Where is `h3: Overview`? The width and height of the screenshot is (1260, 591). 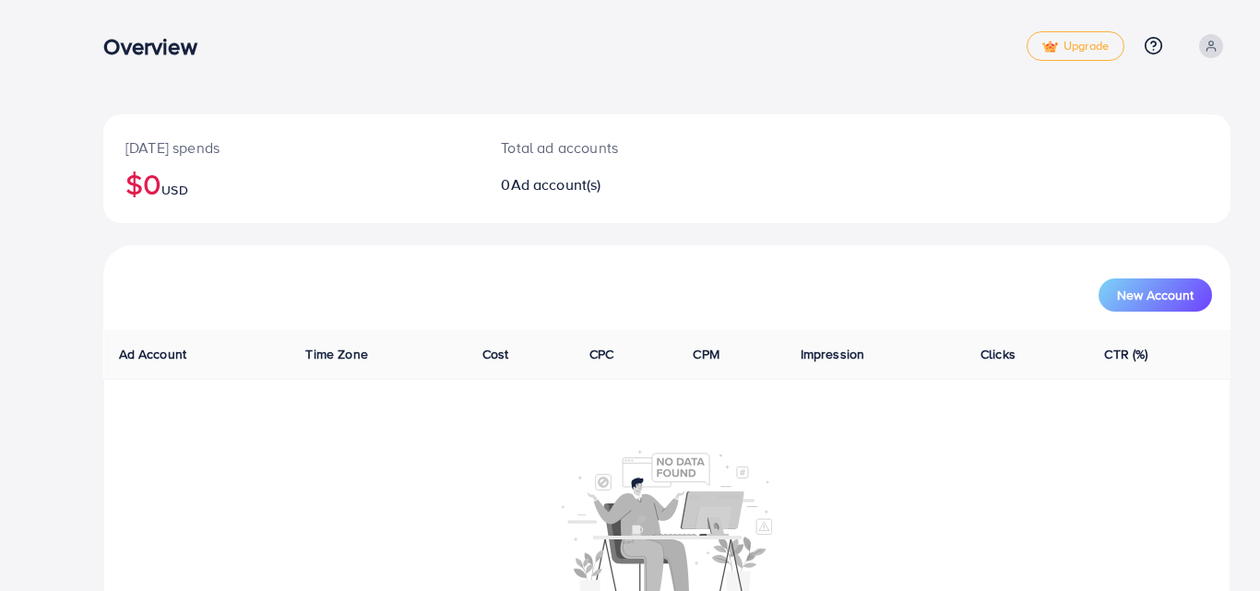 h3: Overview is located at coordinates (157, 46).